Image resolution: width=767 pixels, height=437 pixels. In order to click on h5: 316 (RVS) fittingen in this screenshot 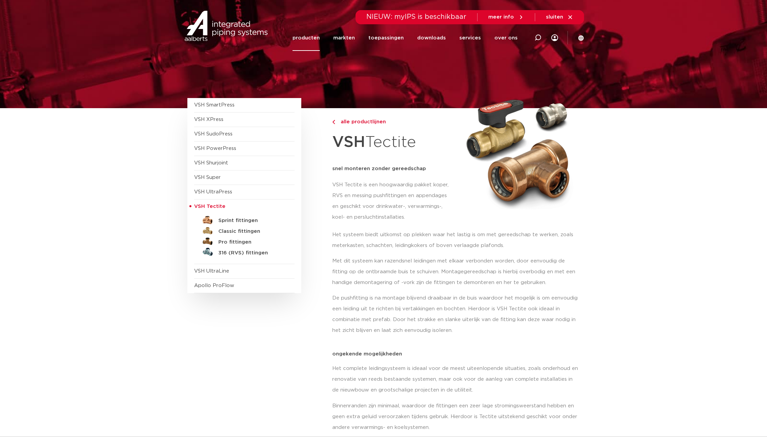, I will do `click(252, 253)`.